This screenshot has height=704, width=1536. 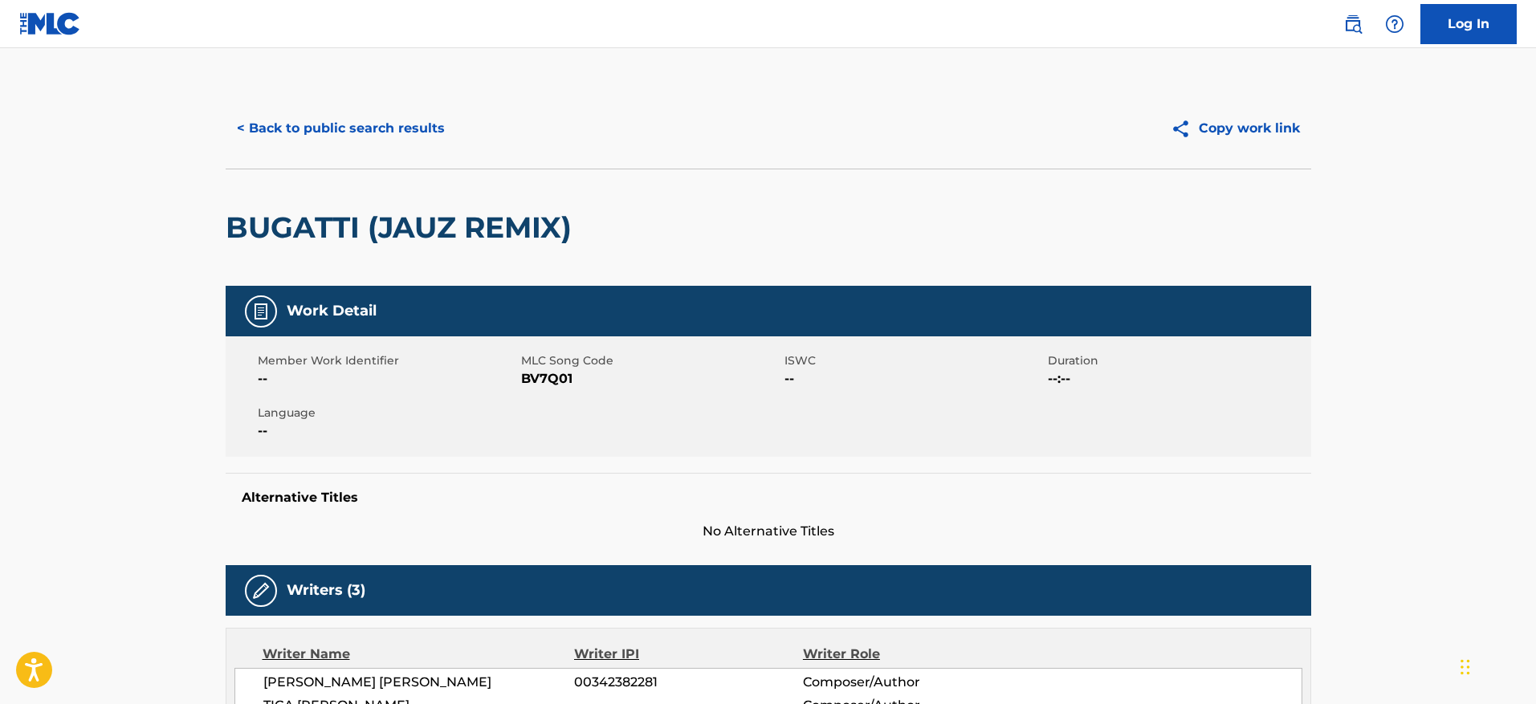 What do you see at coordinates (650, 361) in the screenshot?
I see `span: MLC Song Code` at bounding box center [650, 361].